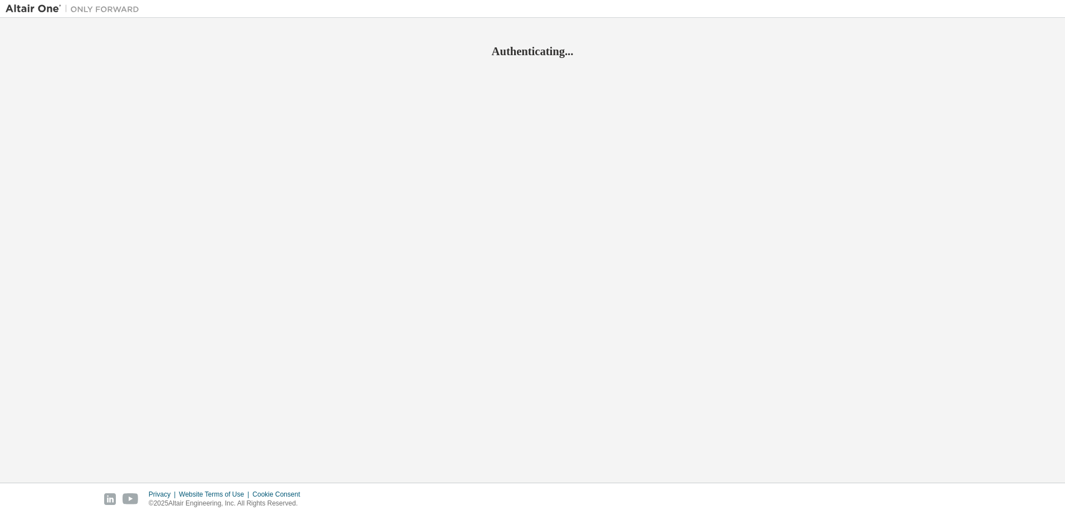  I want to click on h2: Authenticating..., so click(532, 51).